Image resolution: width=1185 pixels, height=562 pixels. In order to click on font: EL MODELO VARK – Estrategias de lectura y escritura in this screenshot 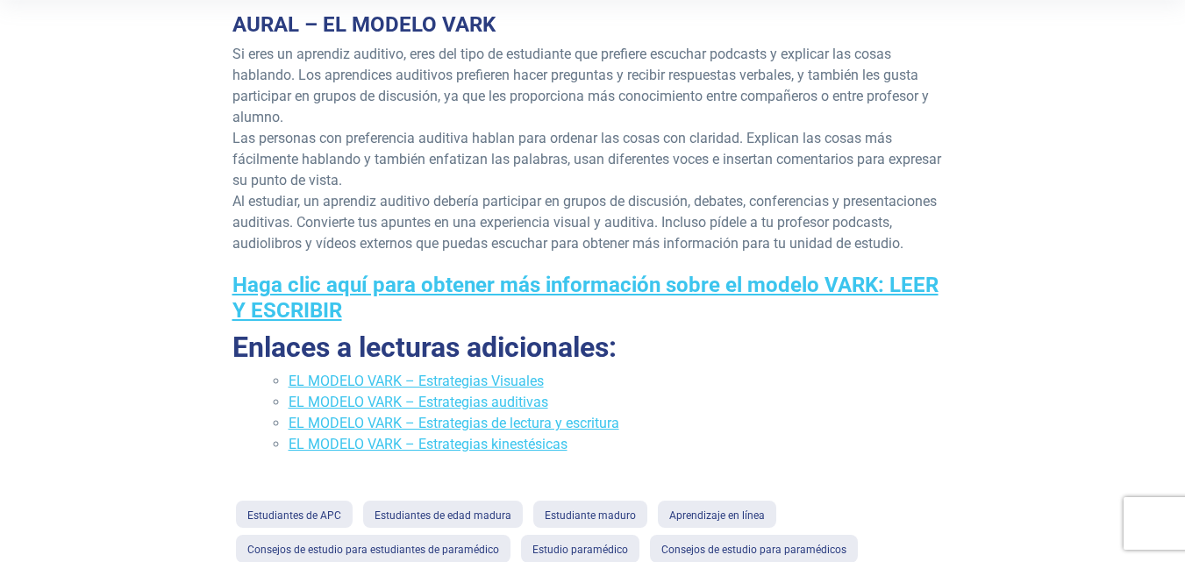, I will do `click(454, 423)`.